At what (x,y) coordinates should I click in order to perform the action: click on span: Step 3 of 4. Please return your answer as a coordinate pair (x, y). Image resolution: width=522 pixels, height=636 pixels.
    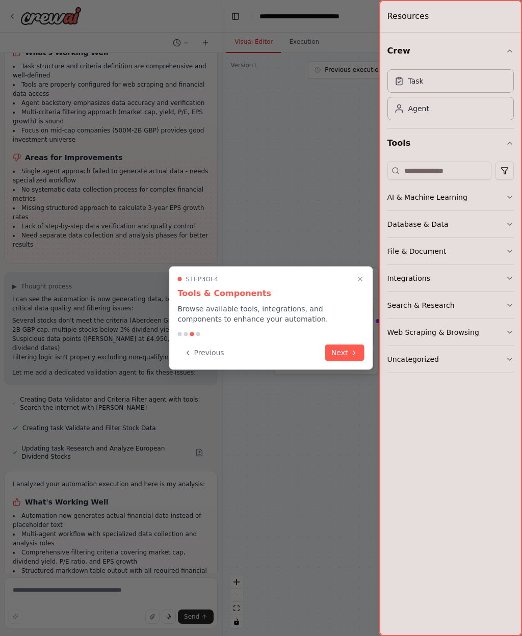
    Looking at the image, I should click on (202, 279).